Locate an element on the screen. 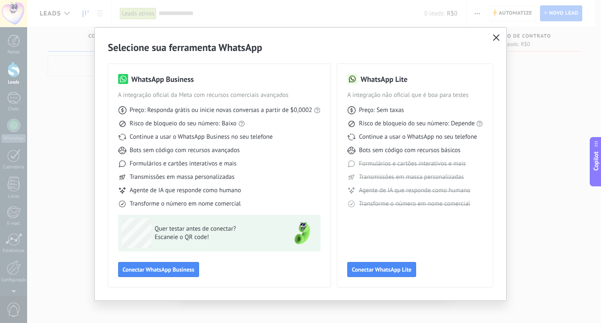  img: green-phone.png is located at coordinates (302, 233).